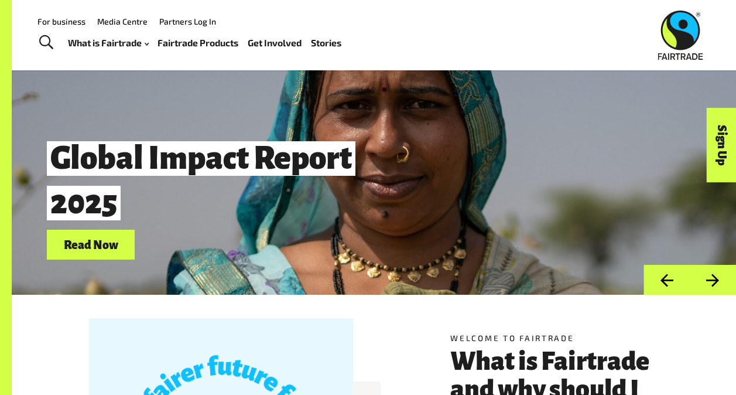 Image resolution: width=736 pixels, height=395 pixels. I want to click on button: Next, so click(713, 279).